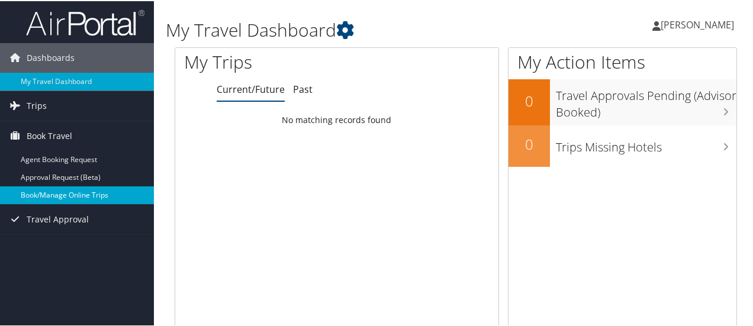  Describe the element at coordinates (359, 29) in the screenshot. I see `h1: My Travel Dashboard` at that location.